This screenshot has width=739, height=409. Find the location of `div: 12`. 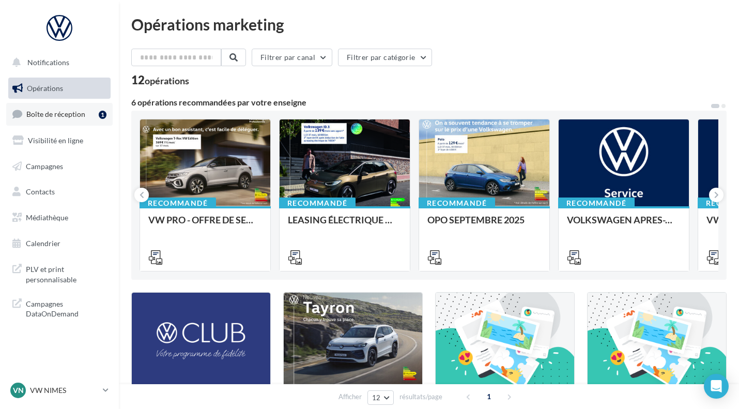

div: 12 is located at coordinates (160, 80).